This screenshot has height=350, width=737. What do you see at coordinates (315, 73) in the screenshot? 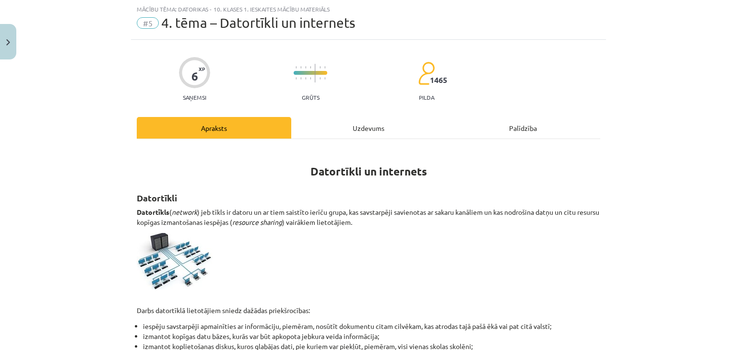
I see `img: icon-long-line-d9ea69661e0d244f92f715978eff75569469978d946b2353a9bb055b3ed8787d.svg` at bounding box center [315, 73].